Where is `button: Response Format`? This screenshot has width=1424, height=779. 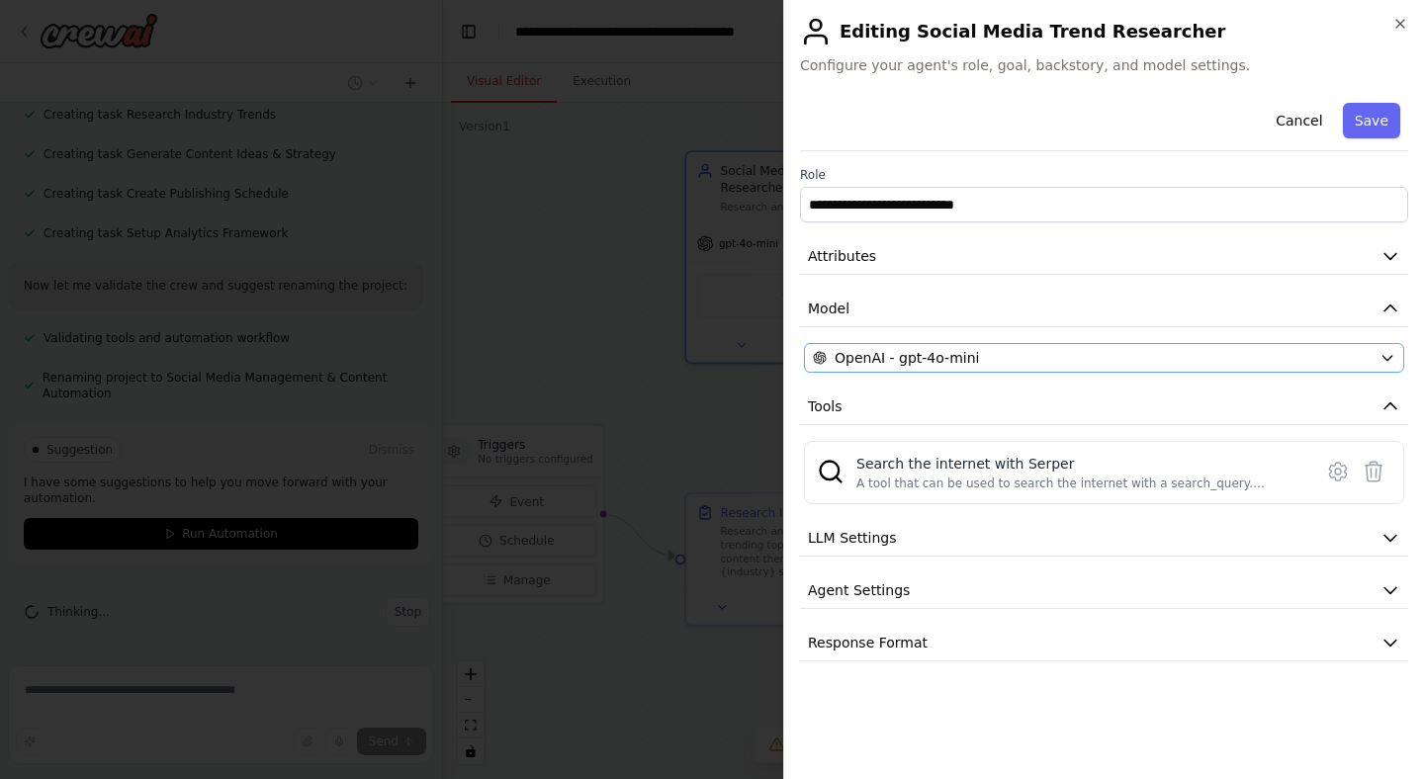 button: Response Format is located at coordinates (1104, 643).